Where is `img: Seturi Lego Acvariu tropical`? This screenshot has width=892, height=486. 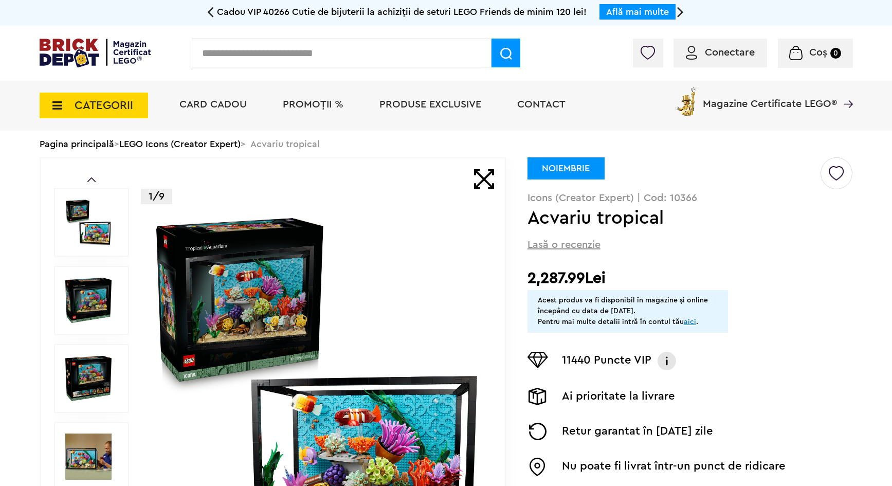 img: Seturi Lego Acvariu tropical is located at coordinates (88, 456).